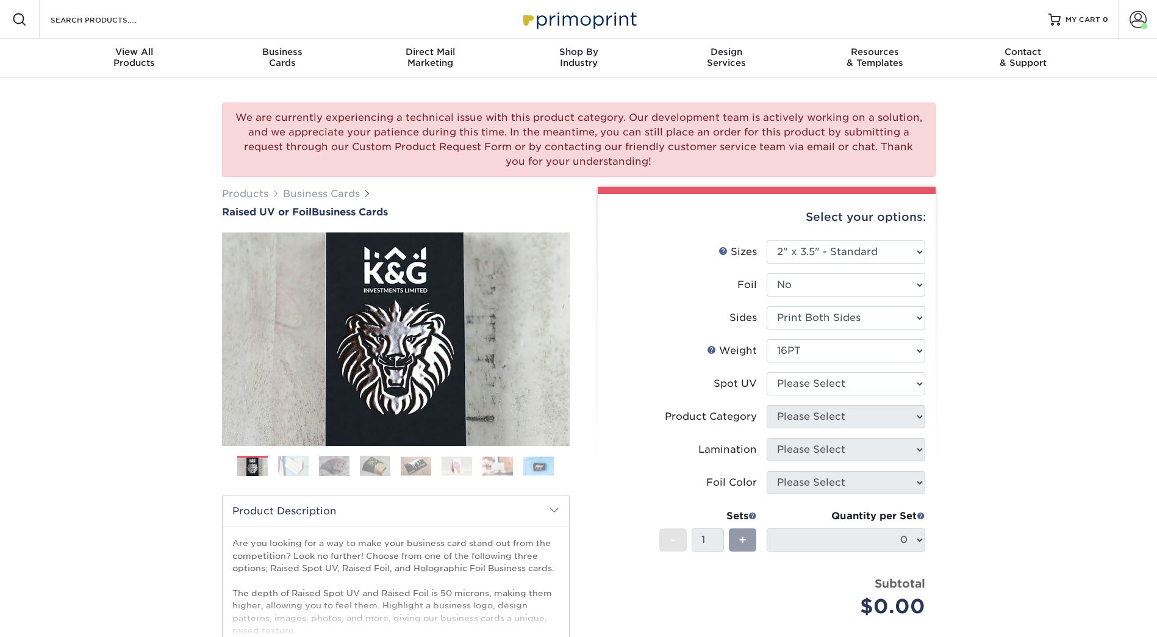 This screenshot has height=637, width=1157. I want to click on a: Business Cards, so click(321, 193).